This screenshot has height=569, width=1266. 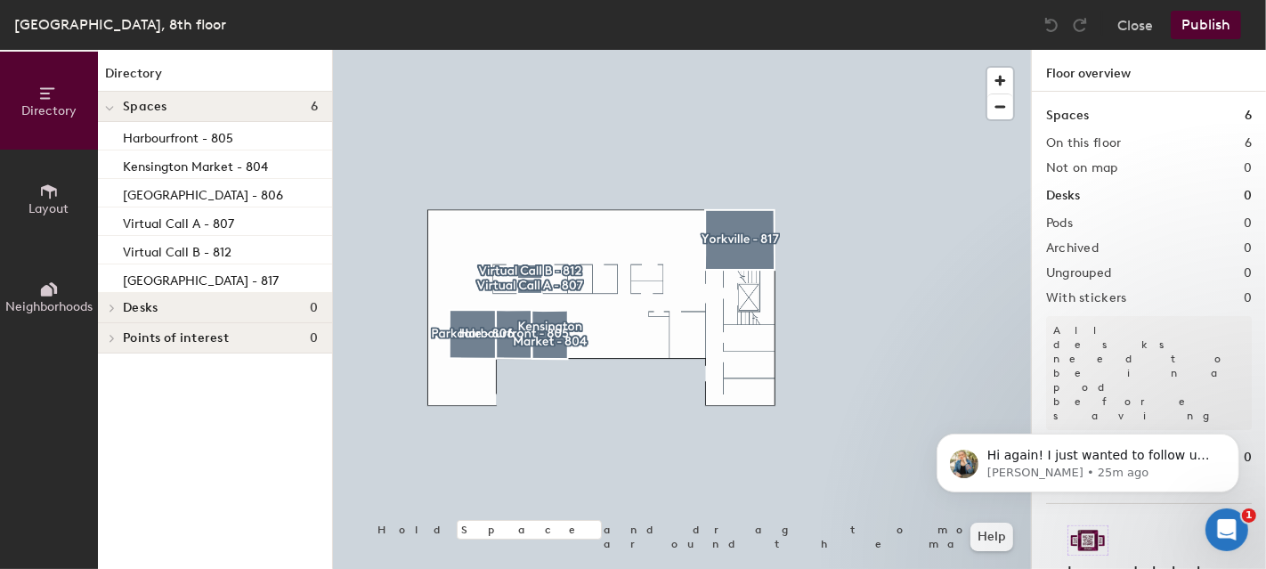 What do you see at coordinates (1084, 143) in the screenshot?
I see `h2: On this floor` at bounding box center [1084, 143].